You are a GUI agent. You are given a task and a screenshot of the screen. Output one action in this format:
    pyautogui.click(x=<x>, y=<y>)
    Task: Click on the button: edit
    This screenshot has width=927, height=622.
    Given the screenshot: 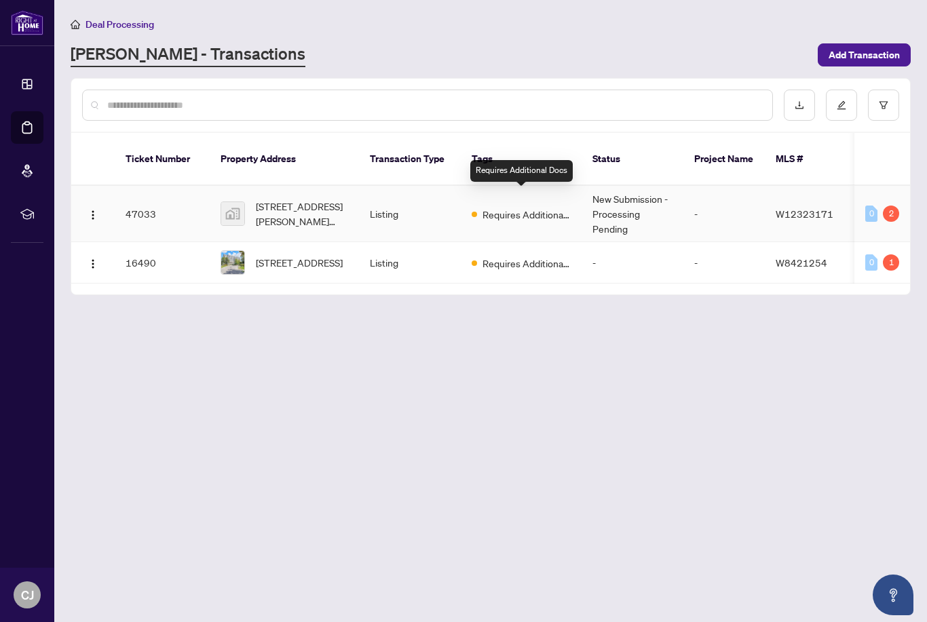 What is the action you would take?
    pyautogui.click(x=842, y=105)
    